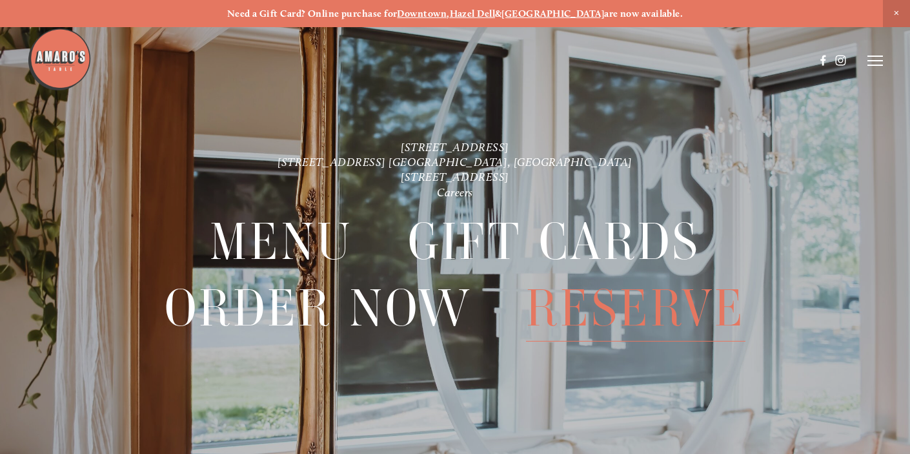 The image size is (910, 454). Describe the element at coordinates (636, 308) in the screenshot. I see `a: Reserve` at that location.